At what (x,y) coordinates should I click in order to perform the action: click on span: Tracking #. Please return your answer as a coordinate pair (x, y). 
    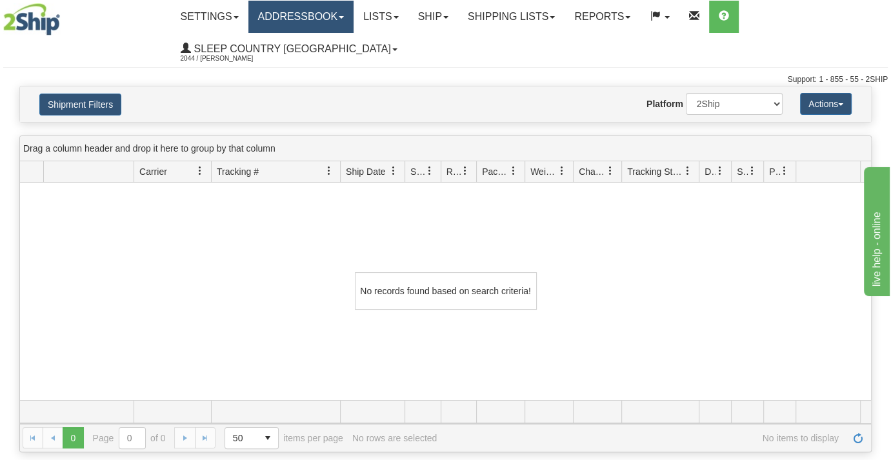
    Looking at the image, I should click on (237, 172).